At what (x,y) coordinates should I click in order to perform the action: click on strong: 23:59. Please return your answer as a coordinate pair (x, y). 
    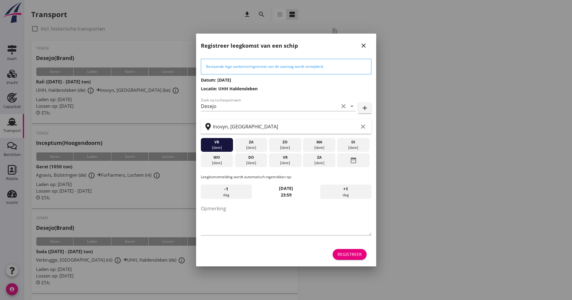
    Looking at the image, I should click on (286, 195).